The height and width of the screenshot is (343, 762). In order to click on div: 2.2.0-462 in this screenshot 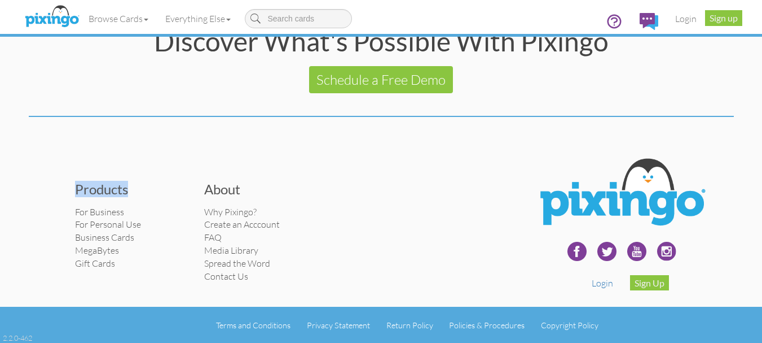, I will do `click(17, 337)`.